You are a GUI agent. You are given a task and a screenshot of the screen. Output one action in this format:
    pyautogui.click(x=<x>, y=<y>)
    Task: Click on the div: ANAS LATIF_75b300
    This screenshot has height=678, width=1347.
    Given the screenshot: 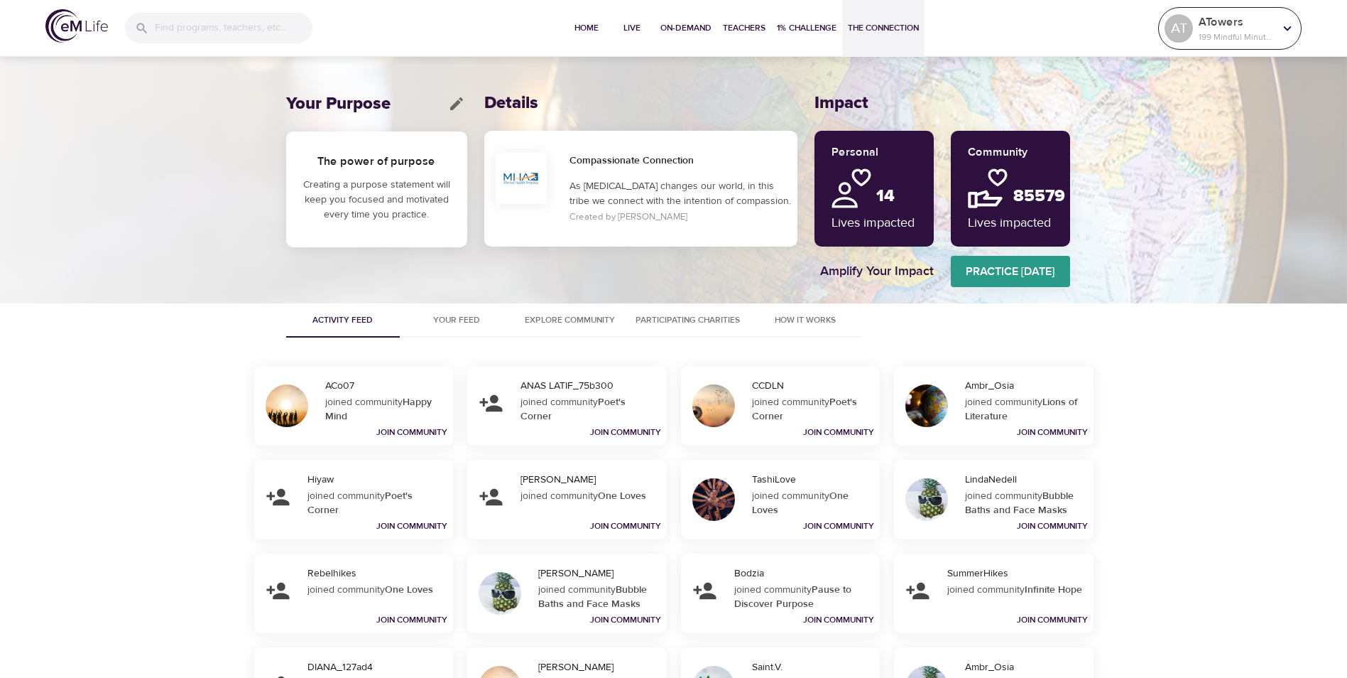 What is the action you would take?
    pyautogui.click(x=591, y=386)
    